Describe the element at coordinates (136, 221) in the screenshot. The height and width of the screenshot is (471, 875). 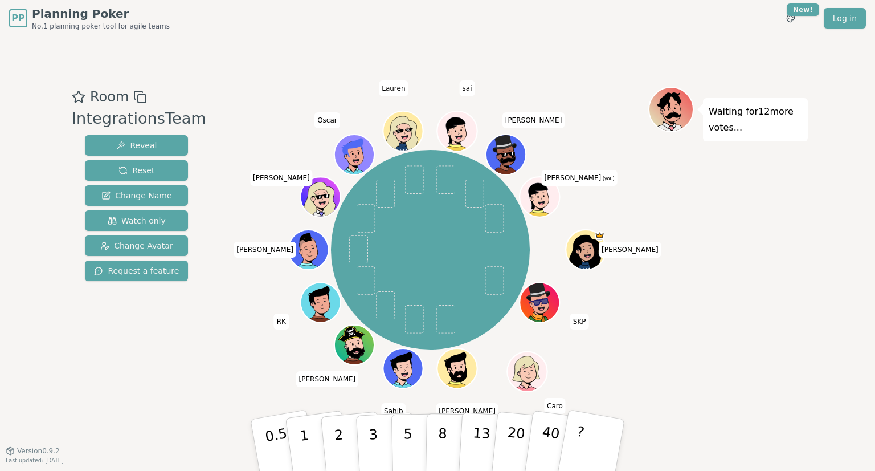
I see `button: Watch only` at that location.